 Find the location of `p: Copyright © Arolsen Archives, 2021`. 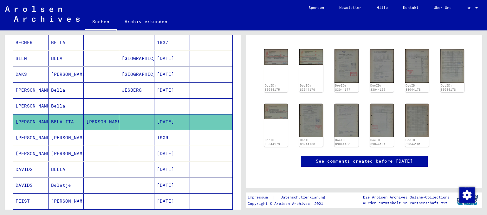

p: Copyright © Arolsen Archives, 2021 is located at coordinates (290, 204).